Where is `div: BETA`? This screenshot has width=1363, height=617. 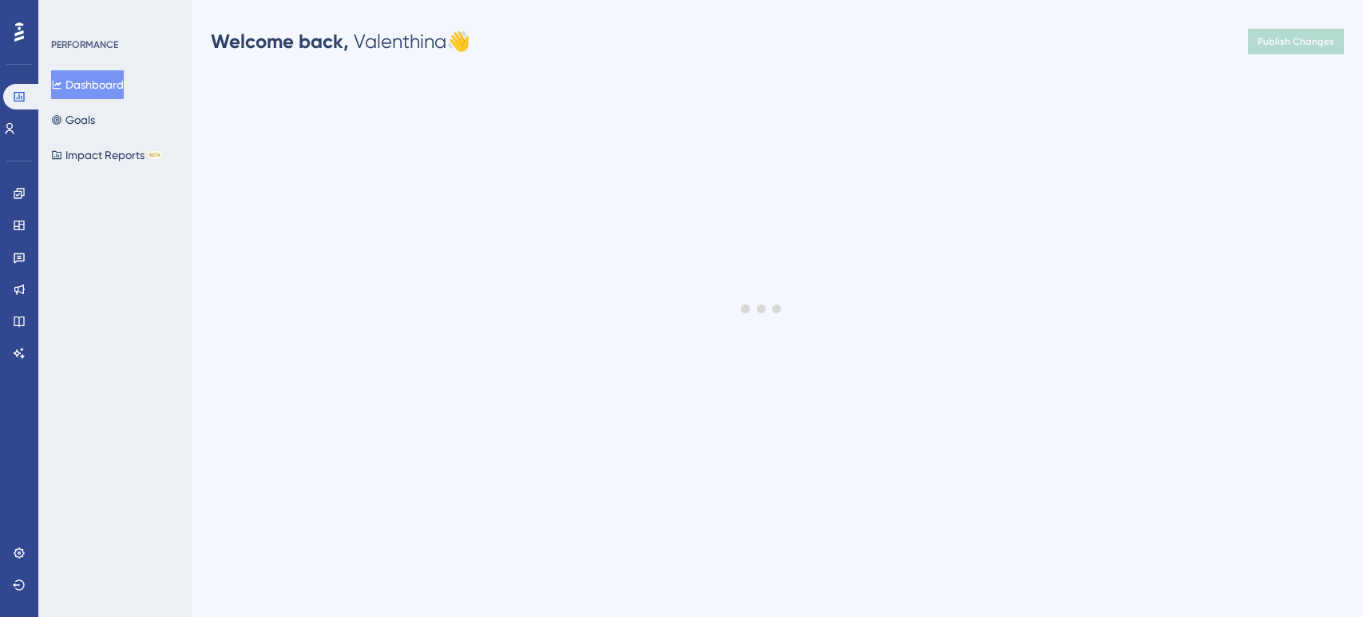
div: BETA is located at coordinates (155, 155).